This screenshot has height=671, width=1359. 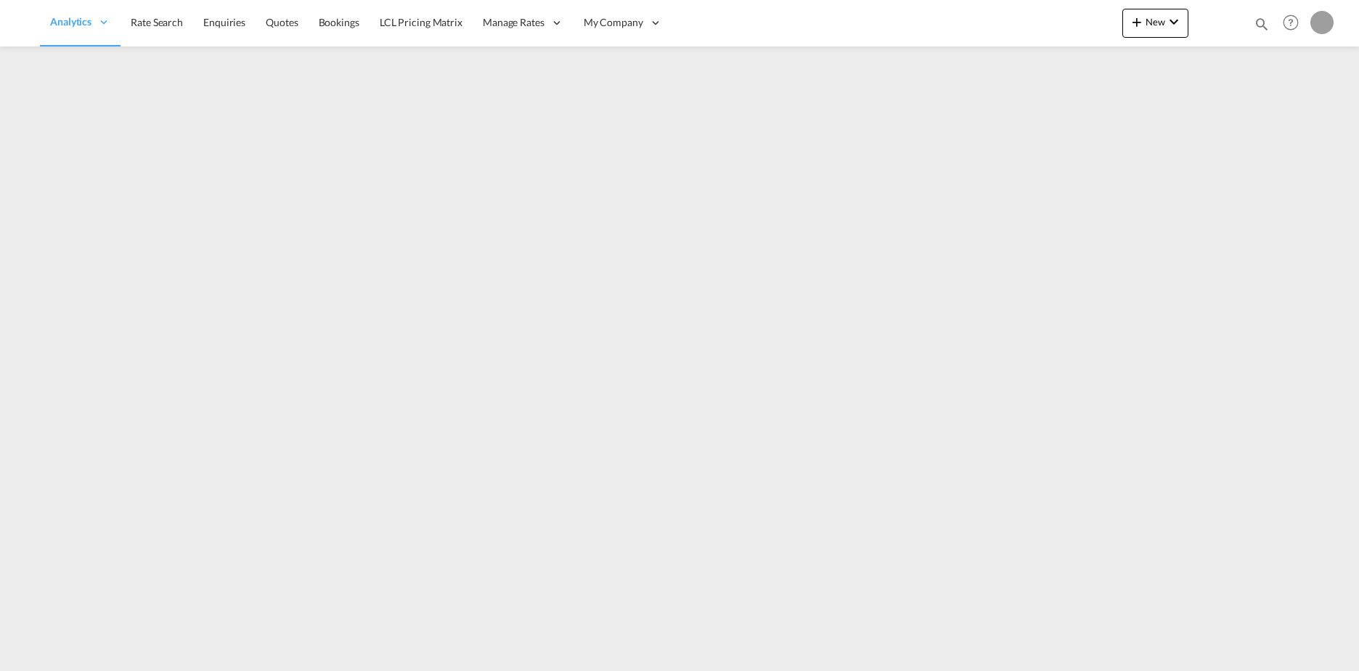 I want to click on md-icon: icon-magnify, so click(x=1262, y=24).